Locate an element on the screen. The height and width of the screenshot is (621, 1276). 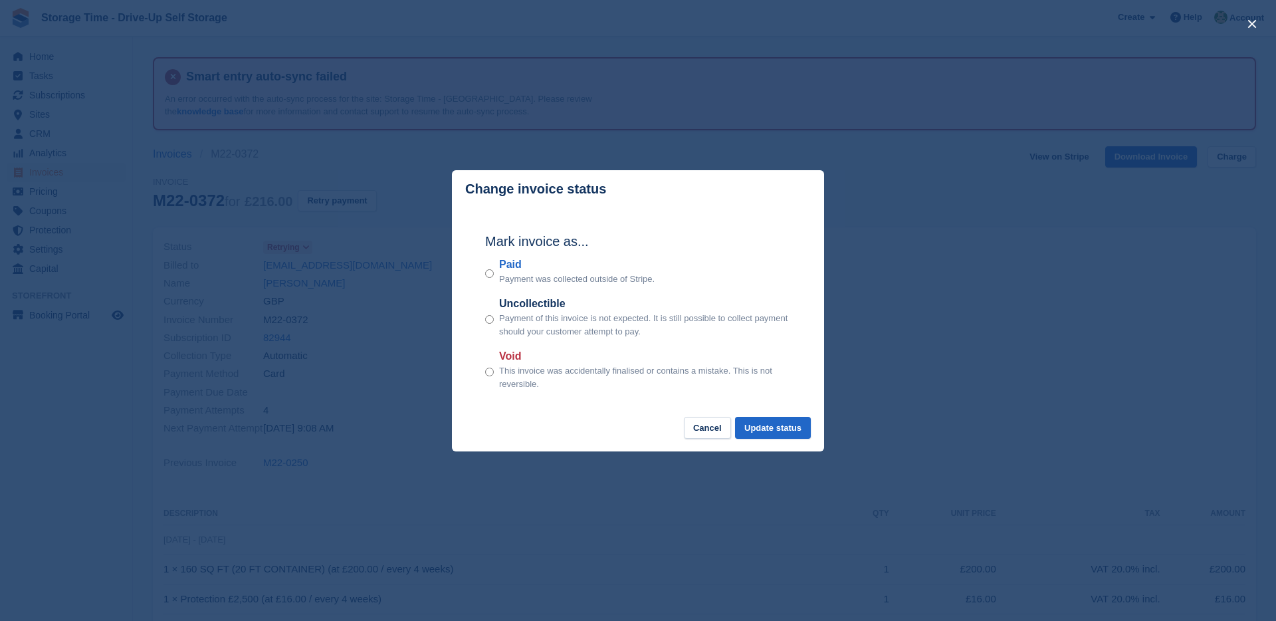
label: Paid is located at coordinates (577, 265).